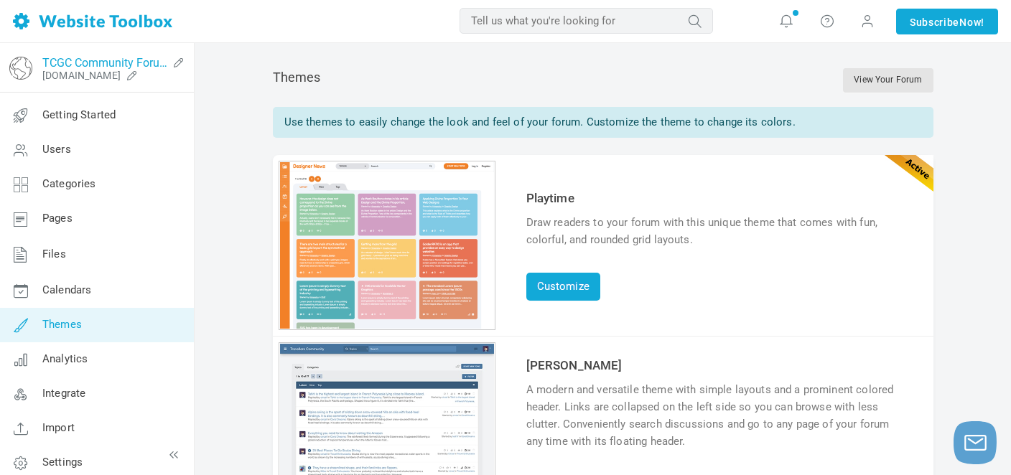 Image resolution: width=1011 pixels, height=475 pixels. Describe the element at coordinates (717, 198) in the screenshot. I see `td: Playtime` at that location.